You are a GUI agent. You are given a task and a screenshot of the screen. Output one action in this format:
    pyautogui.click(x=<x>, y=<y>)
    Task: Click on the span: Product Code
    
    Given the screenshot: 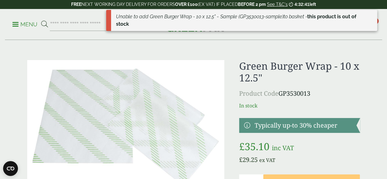 What is the action you would take?
    pyautogui.click(x=259, y=93)
    